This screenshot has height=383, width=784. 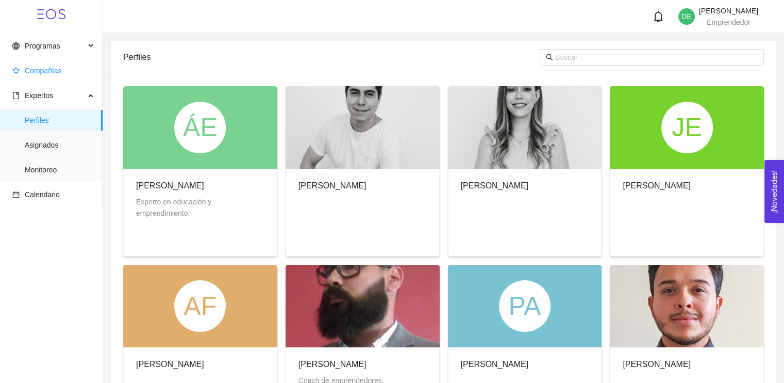 What do you see at coordinates (332, 57) in the screenshot?
I see `div: Perfiles` at bounding box center [332, 57].